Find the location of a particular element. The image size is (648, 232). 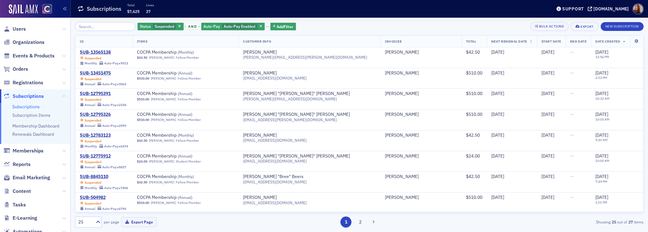

span: Subscriptions is located at coordinates (28, 96).